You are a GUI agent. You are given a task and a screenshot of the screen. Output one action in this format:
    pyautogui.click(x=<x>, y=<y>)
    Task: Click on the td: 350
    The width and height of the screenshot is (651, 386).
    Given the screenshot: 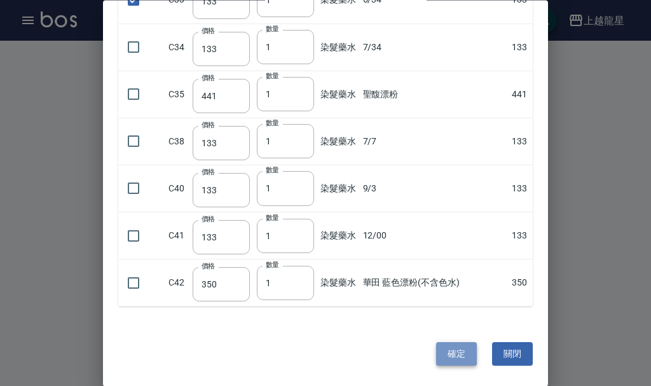 What is the action you would take?
    pyautogui.click(x=520, y=283)
    